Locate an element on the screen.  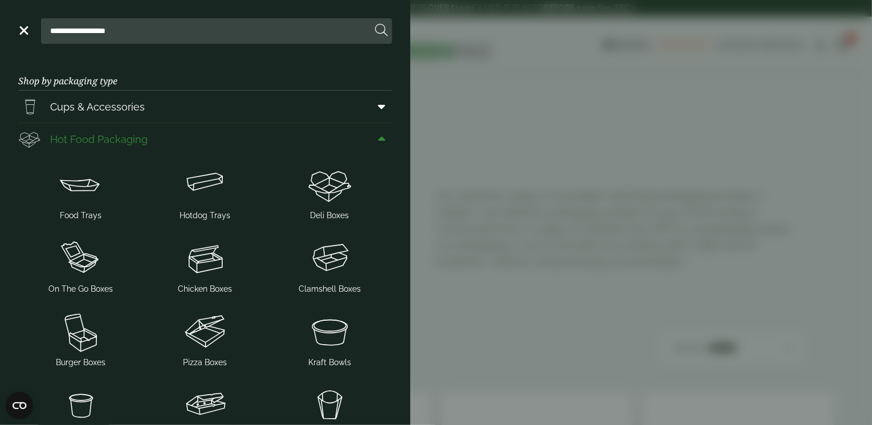
span: Kraft Bowls is located at coordinates (329, 362).